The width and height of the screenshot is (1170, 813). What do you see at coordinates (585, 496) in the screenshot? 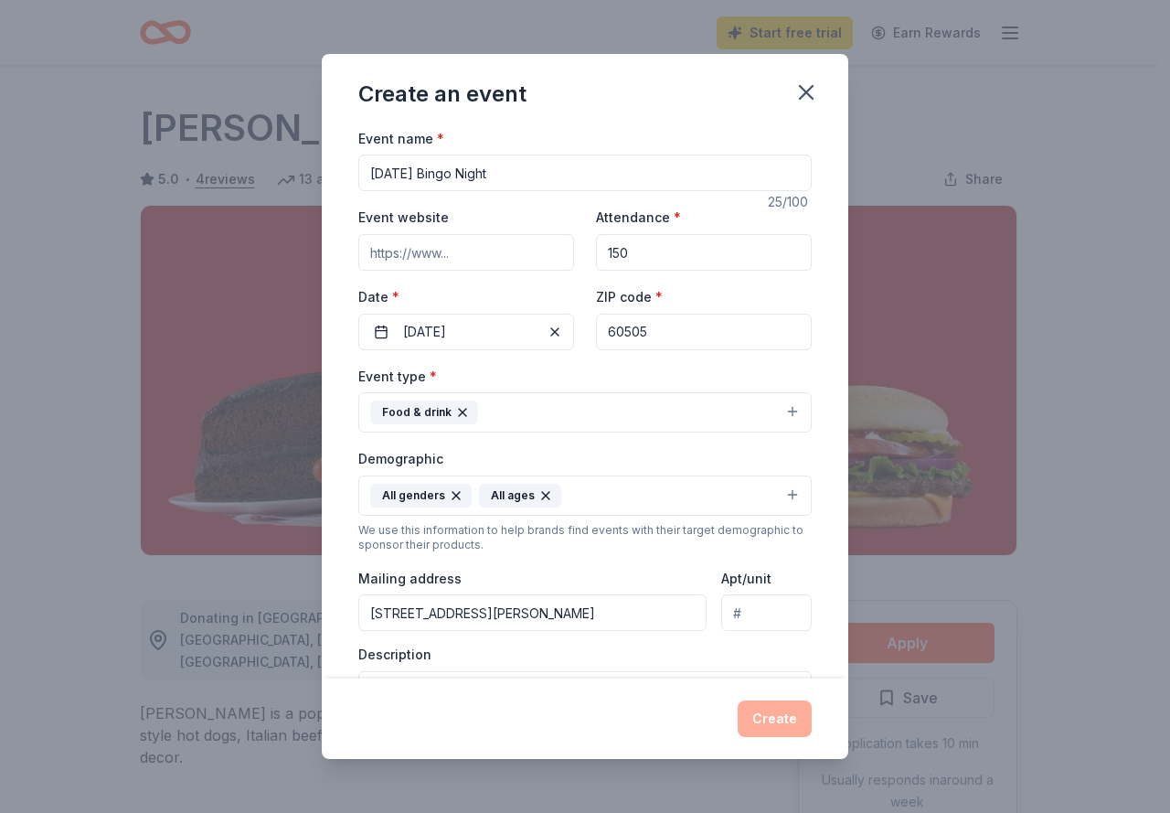
I see `button: All gendersAll ages` at bounding box center [585, 496].